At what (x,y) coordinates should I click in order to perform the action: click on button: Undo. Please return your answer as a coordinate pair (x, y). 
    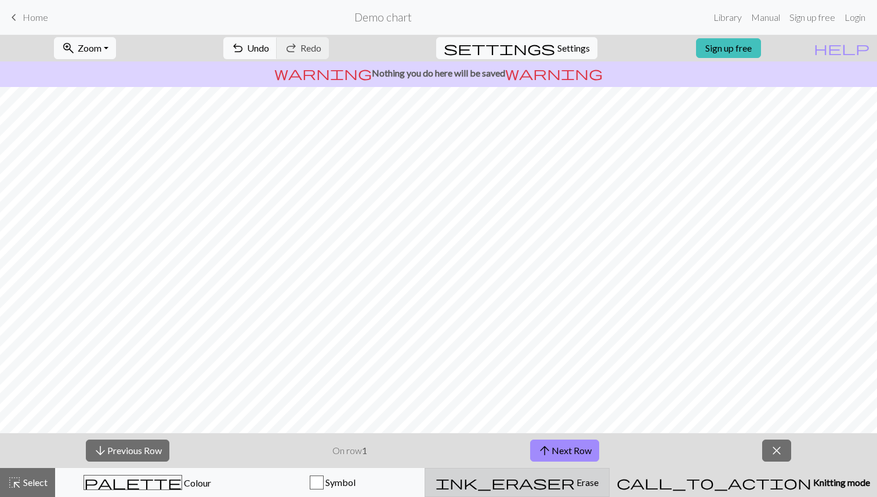
    Looking at the image, I should click on (250, 48).